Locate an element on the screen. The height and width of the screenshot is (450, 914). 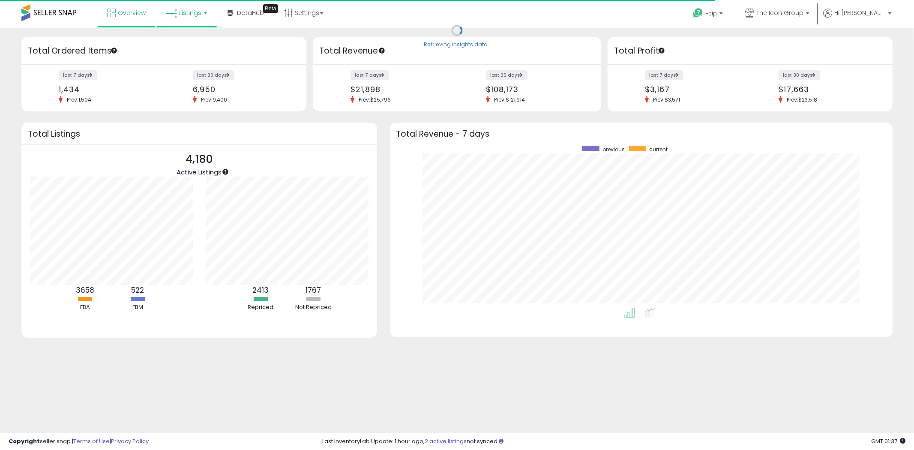
h3: Total Profit is located at coordinates (750, 51).